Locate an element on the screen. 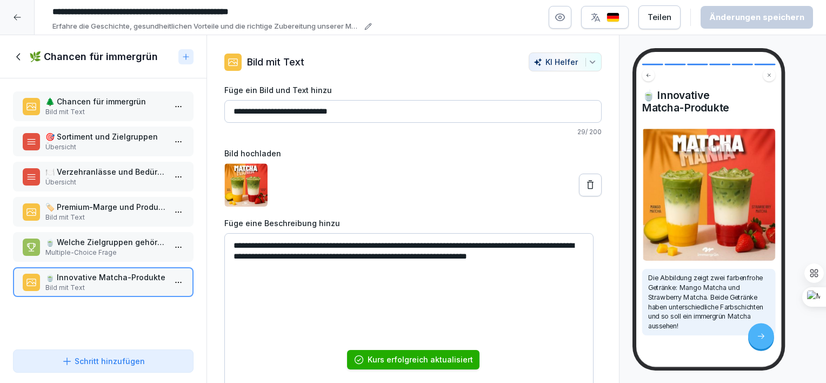 Image resolution: width=826 pixels, height=383 pixels. img: woqn0ez0k2ci6rwv76aw0fkz.png is located at coordinates (246, 185).